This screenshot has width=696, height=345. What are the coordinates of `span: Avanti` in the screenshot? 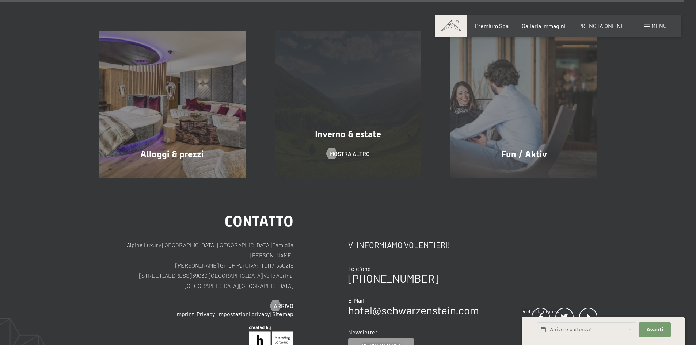 It's located at (655, 330).